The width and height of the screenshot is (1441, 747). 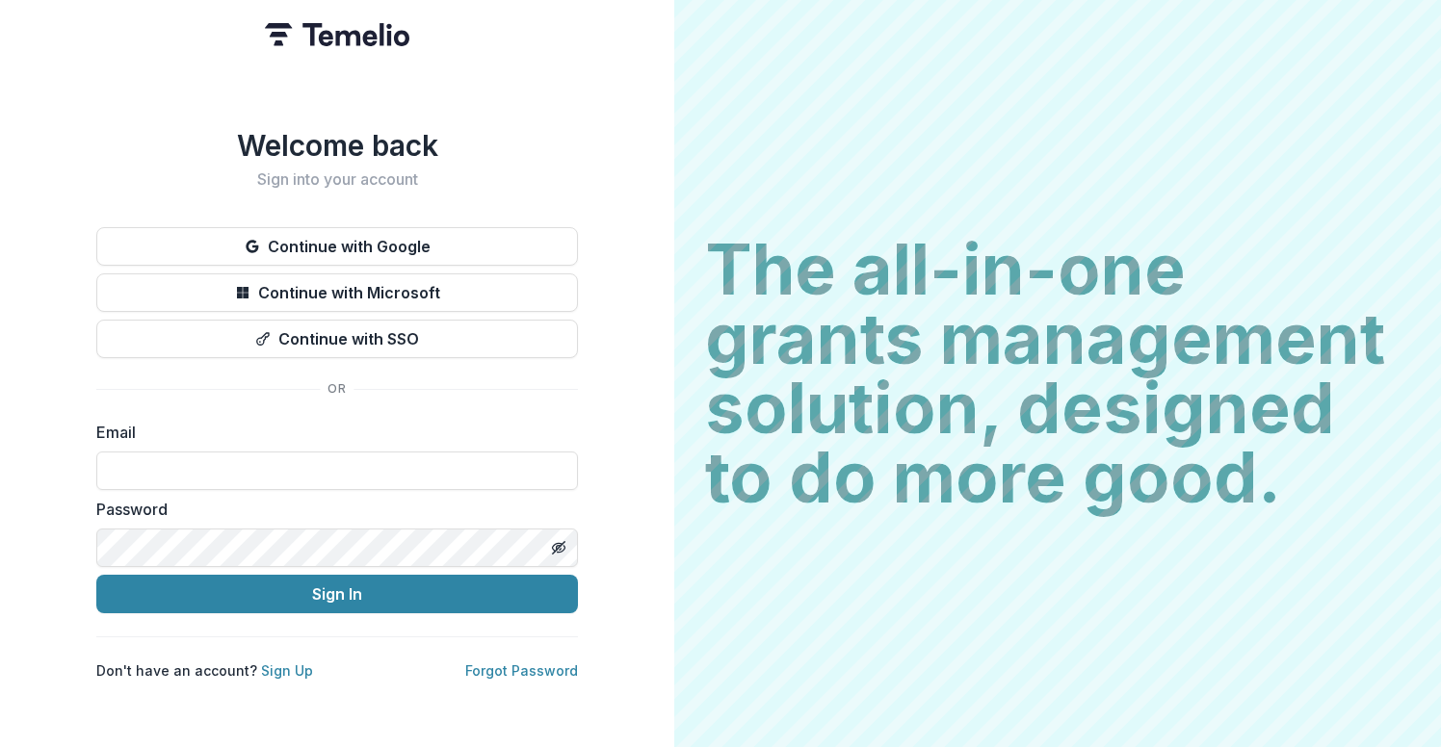 What do you see at coordinates (337, 247) in the screenshot?
I see `button: Continue with Google` at bounding box center [337, 247].